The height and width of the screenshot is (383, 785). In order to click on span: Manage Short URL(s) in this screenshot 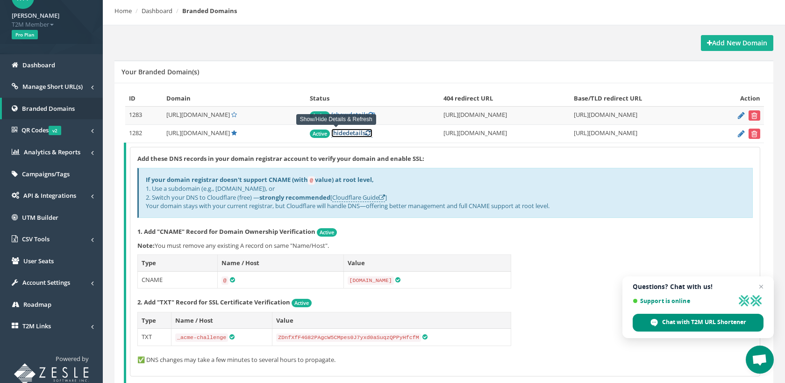, I will do `click(52, 86)`.